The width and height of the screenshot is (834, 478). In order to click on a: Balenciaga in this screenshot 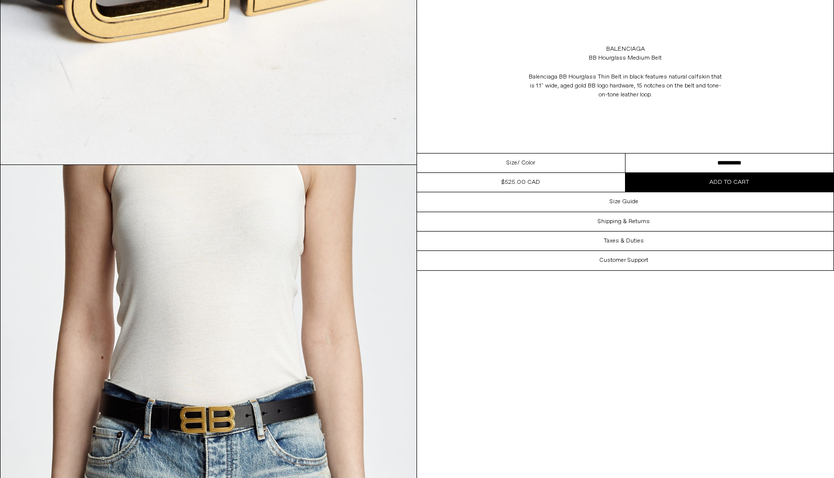, I will do `click(625, 49)`.